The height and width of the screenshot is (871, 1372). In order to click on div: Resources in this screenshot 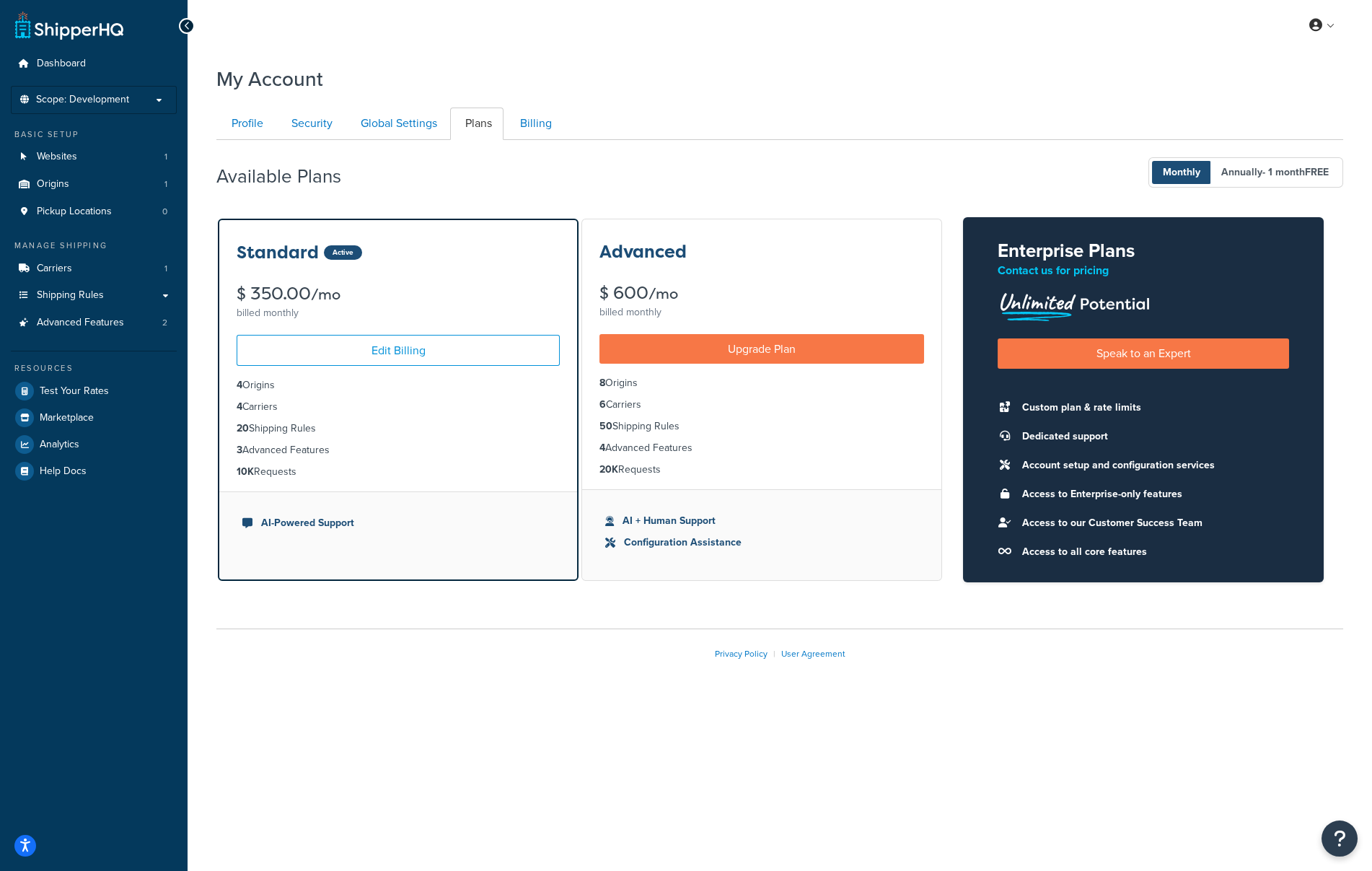, I will do `click(94, 368)`.